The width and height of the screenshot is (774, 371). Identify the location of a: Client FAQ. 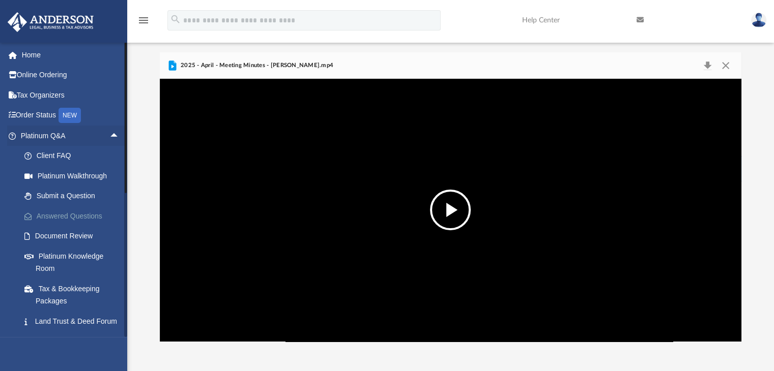
(74, 156).